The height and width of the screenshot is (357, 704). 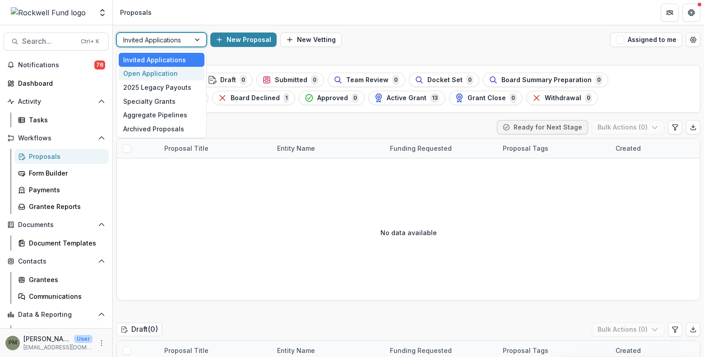 What do you see at coordinates (56, 138) in the screenshot?
I see `span: Workflows` at bounding box center [56, 138].